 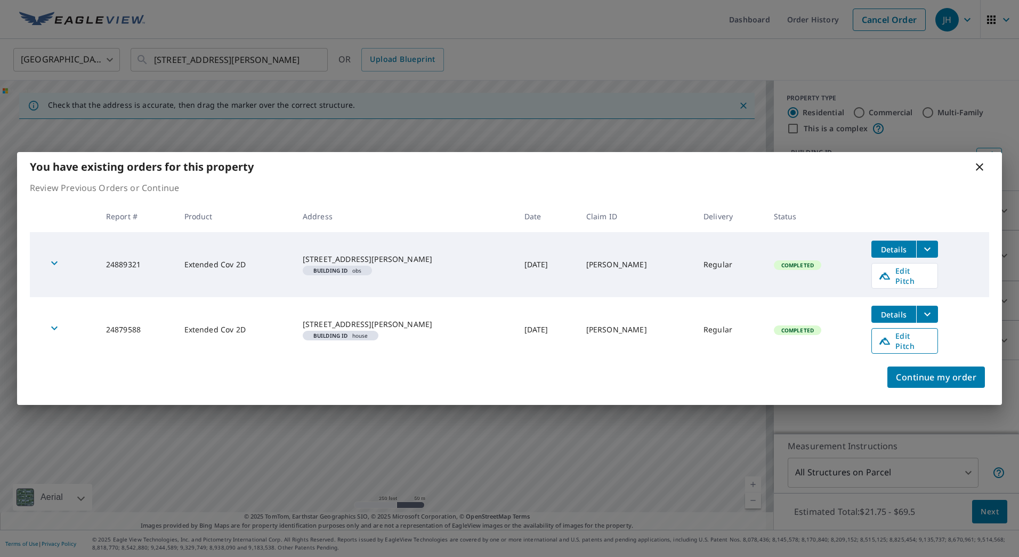 I want to click on span: Continue my order, so click(x=936, y=377).